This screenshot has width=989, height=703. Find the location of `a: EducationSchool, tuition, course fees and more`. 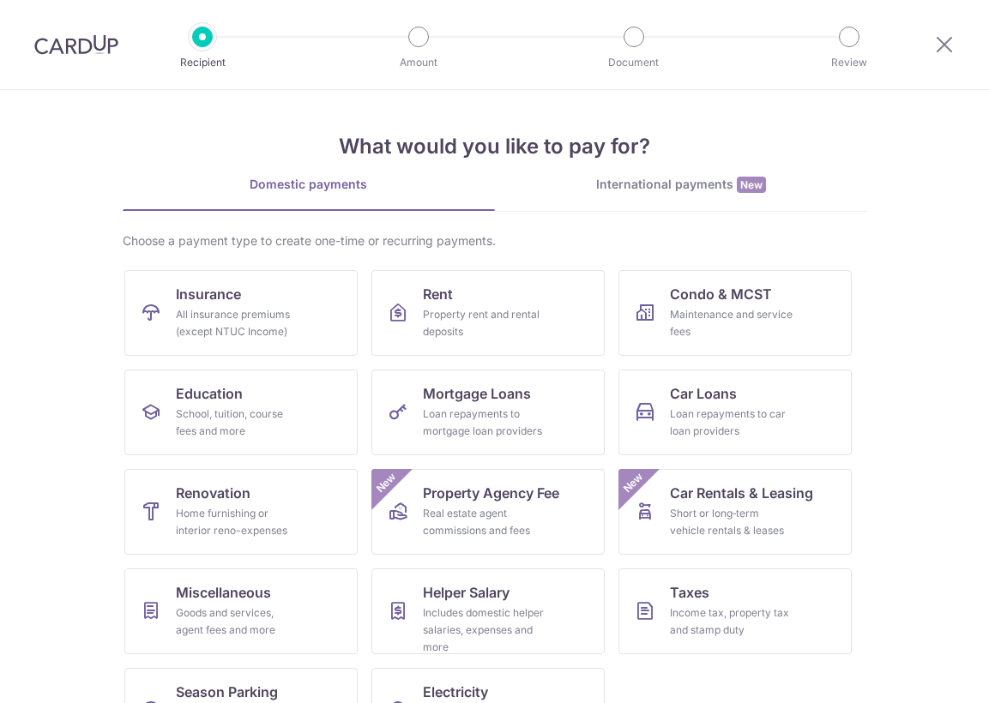

a: EducationSchool, tuition, course fees and more is located at coordinates (241, 412).